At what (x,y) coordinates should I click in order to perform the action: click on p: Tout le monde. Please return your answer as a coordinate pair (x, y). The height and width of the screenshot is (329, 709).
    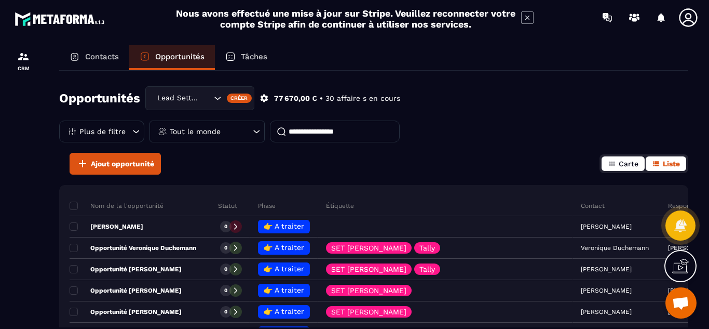
    Looking at the image, I should click on (195, 131).